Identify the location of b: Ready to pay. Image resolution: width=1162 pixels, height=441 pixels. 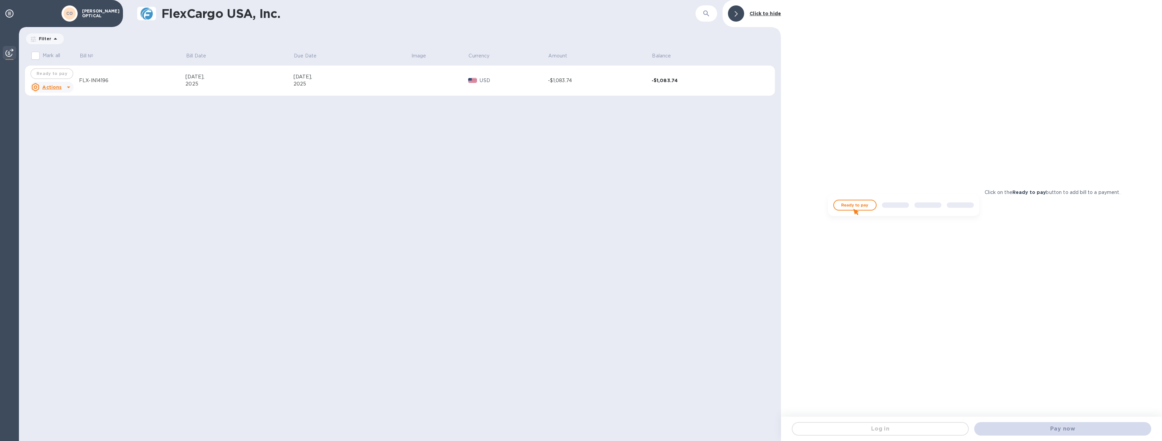
(1029, 192).